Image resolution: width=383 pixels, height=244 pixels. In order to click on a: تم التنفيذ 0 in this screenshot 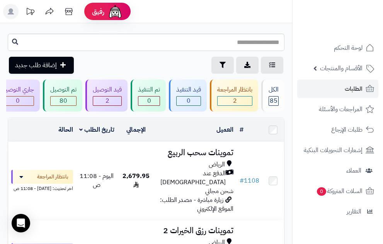, I will do `click(148, 96)`.